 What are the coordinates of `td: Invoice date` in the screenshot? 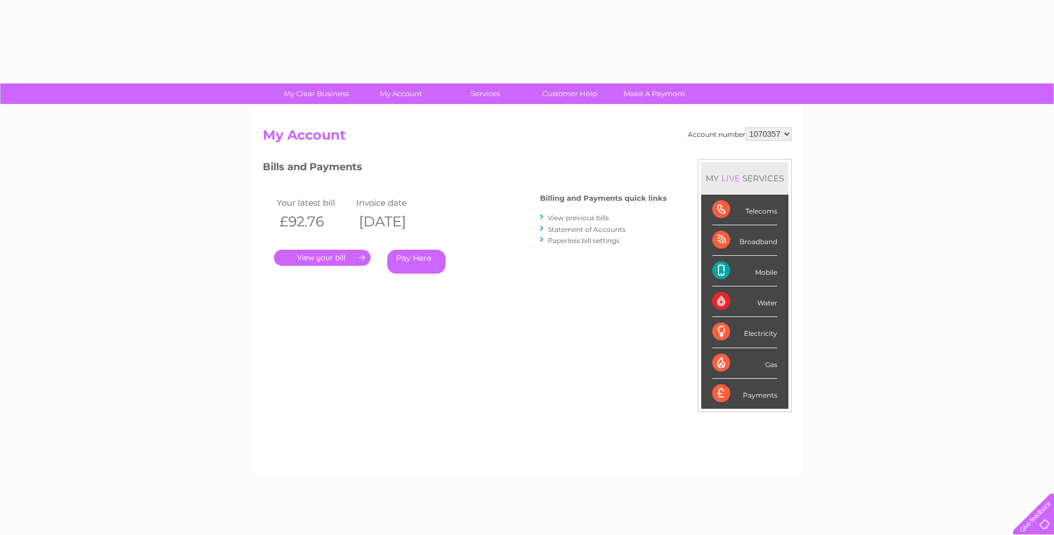 It's located at (393, 202).